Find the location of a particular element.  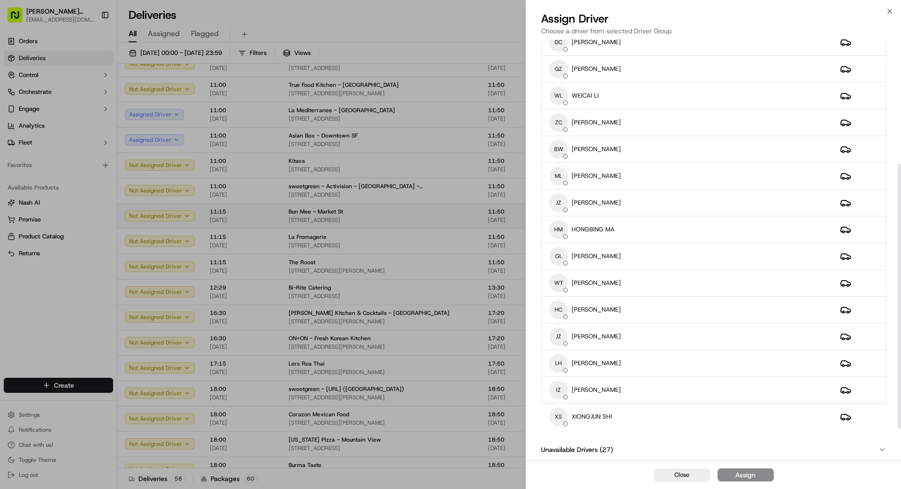

span: Pylon is located at coordinates (103, 236).